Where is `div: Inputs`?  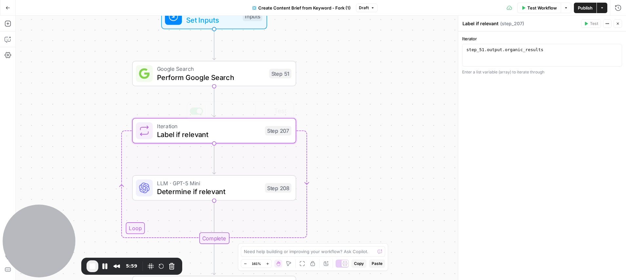
div: Inputs is located at coordinates (253, 16).